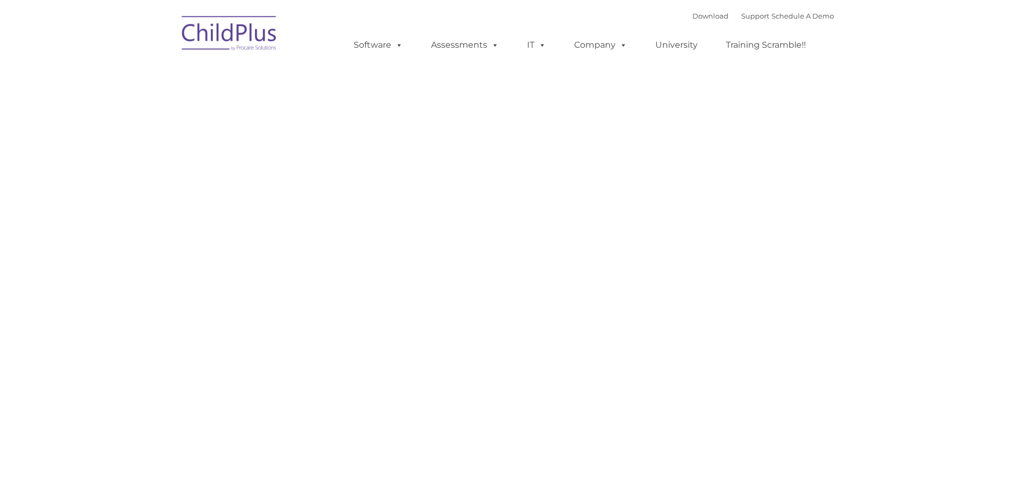 The height and width of the screenshot is (501, 1010). I want to click on a: Software, so click(378, 45).